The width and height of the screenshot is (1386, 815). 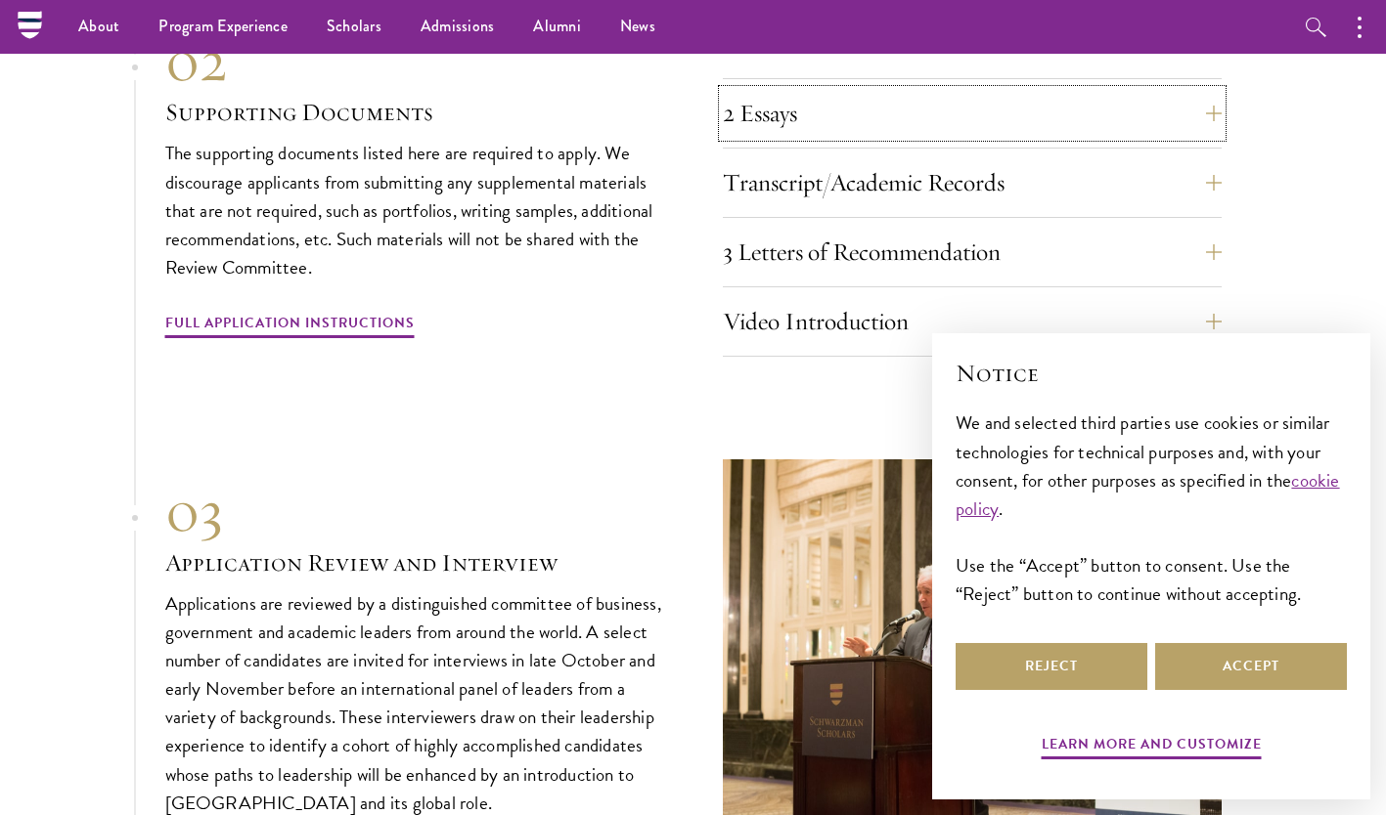 What do you see at coordinates (972, 252) in the screenshot?
I see `button: 3 Letters of Recommendation` at bounding box center [972, 252].